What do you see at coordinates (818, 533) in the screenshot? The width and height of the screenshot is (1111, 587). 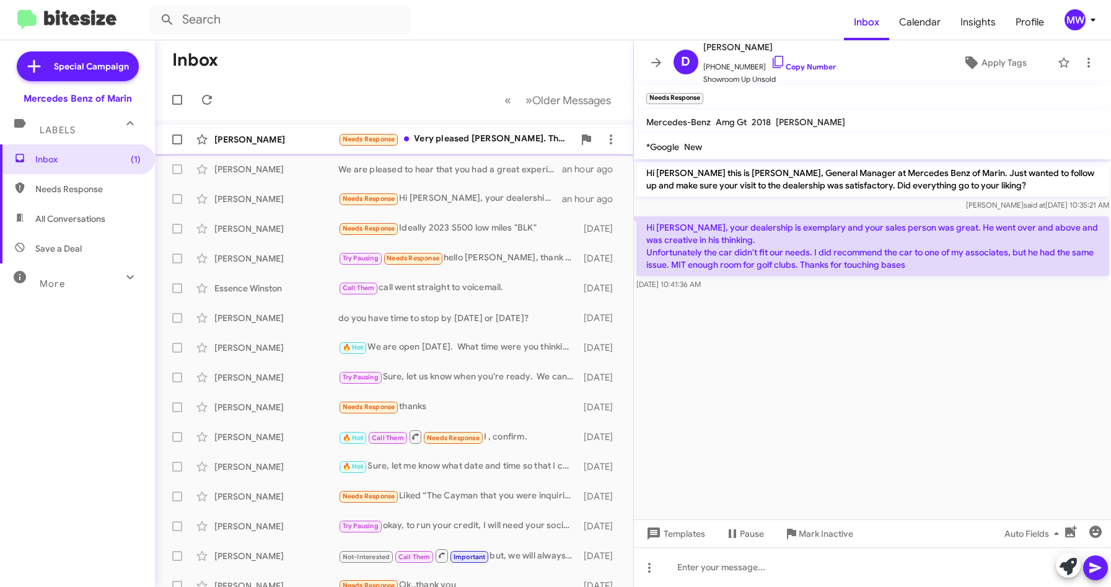 I see `button: Mark Inactive` at bounding box center [818, 533].